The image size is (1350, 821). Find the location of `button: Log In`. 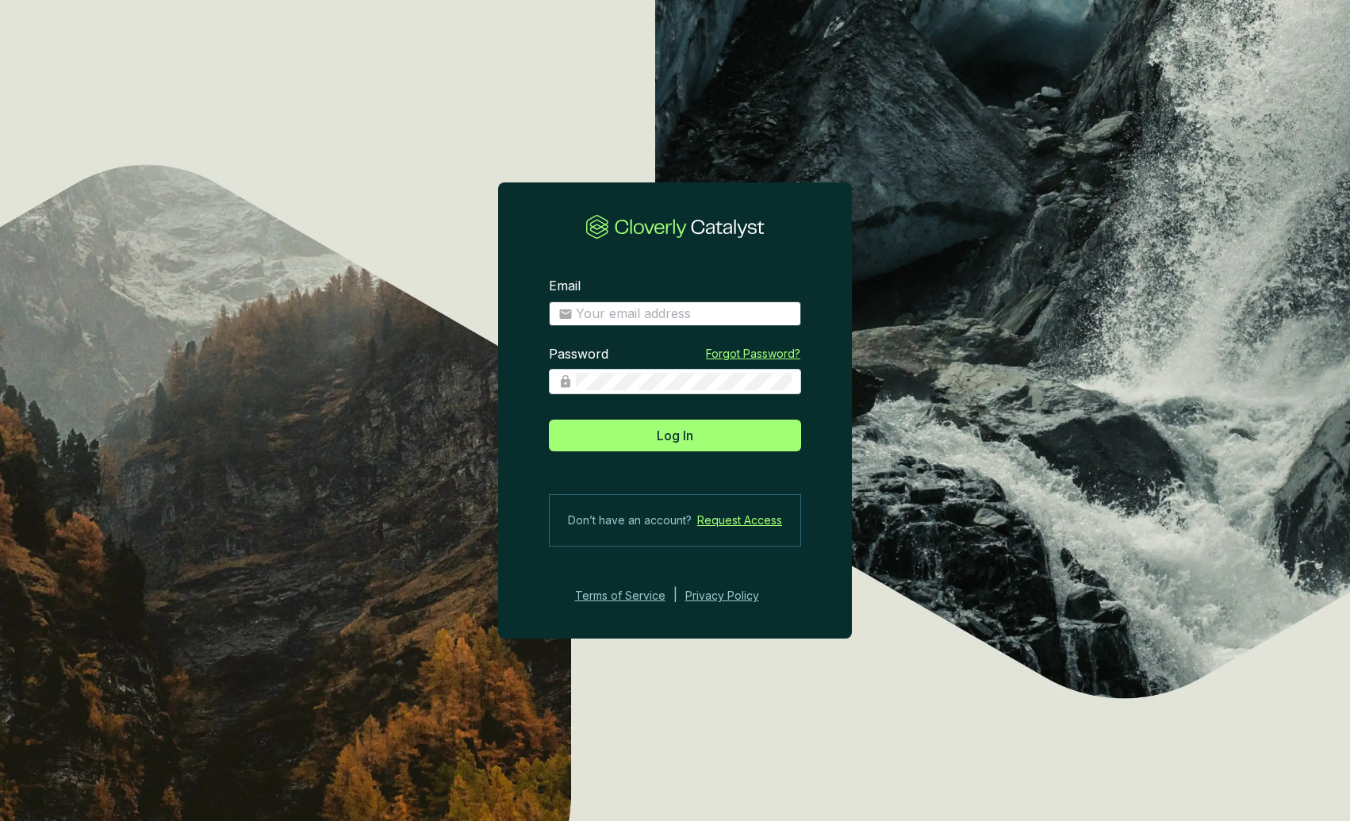

button: Log In is located at coordinates (675, 435).